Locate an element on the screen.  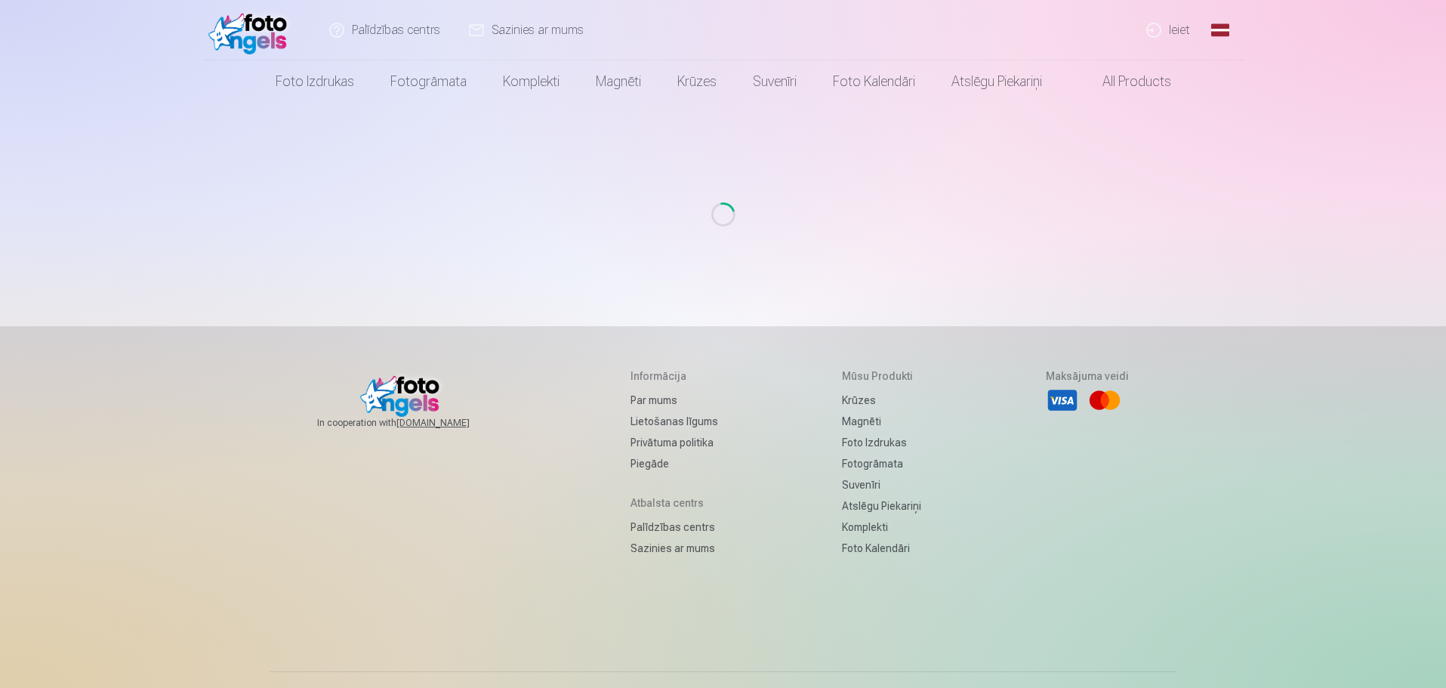
a: Par mums is located at coordinates (674, 400).